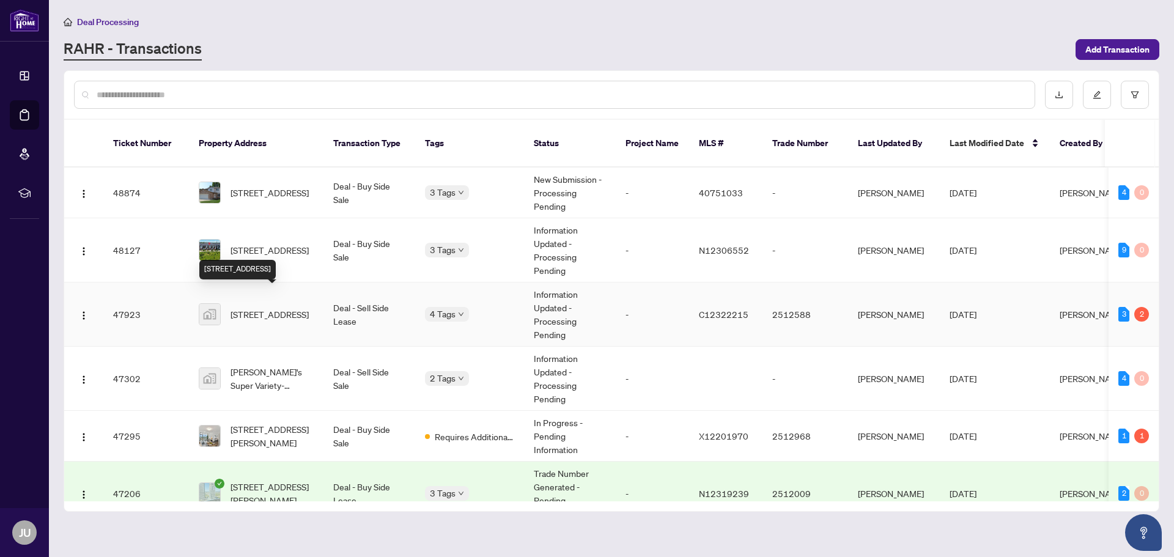 This screenshot has width=1174, height=557. Describe the element at coordinates (723, 314) in the screenshot. I see `span: C12322215` at that location.